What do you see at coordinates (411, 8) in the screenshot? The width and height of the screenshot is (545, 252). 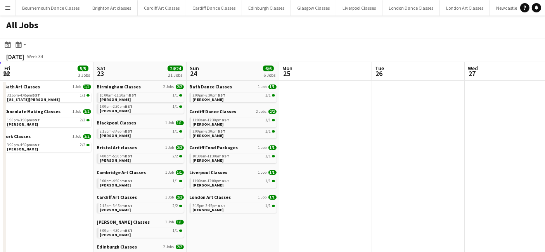 I see `button: London Dance Classes` at bounding box center [411, 8].